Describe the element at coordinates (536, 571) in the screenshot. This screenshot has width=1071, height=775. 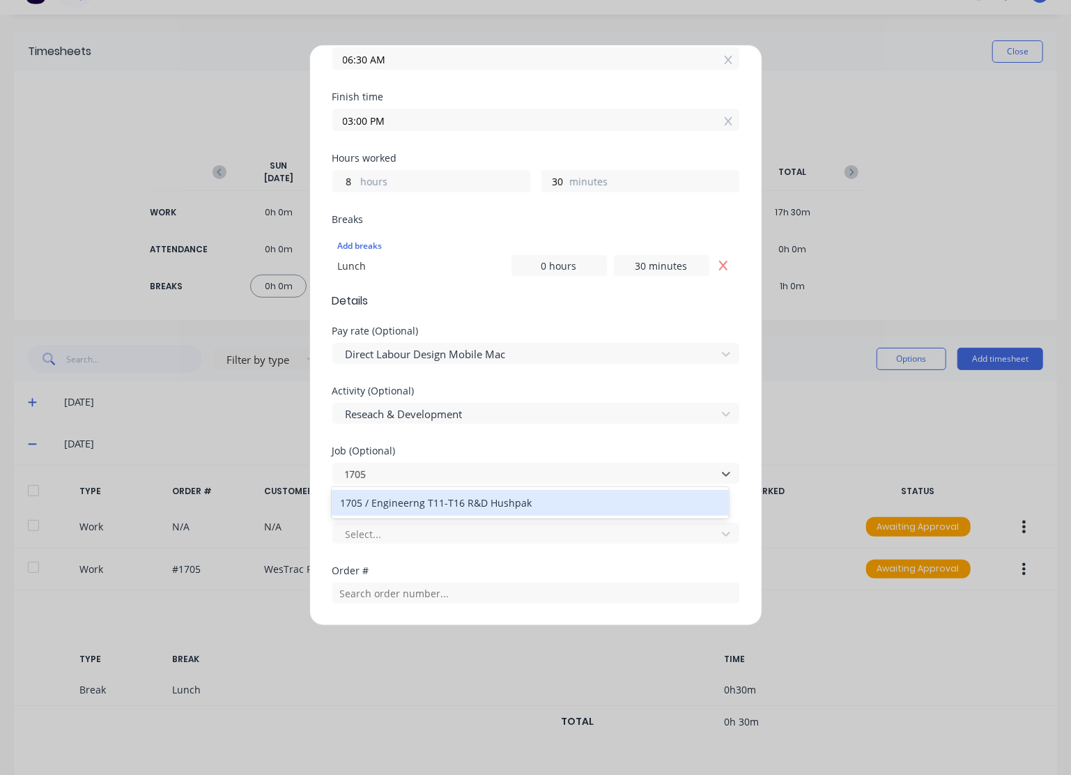
I see `div: Order #` at that location.